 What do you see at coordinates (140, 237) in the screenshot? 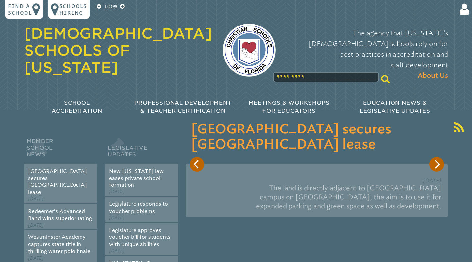
I see `a: Legislature approves voucher bill for students with unique abilities` at bounding box center [140, 237].